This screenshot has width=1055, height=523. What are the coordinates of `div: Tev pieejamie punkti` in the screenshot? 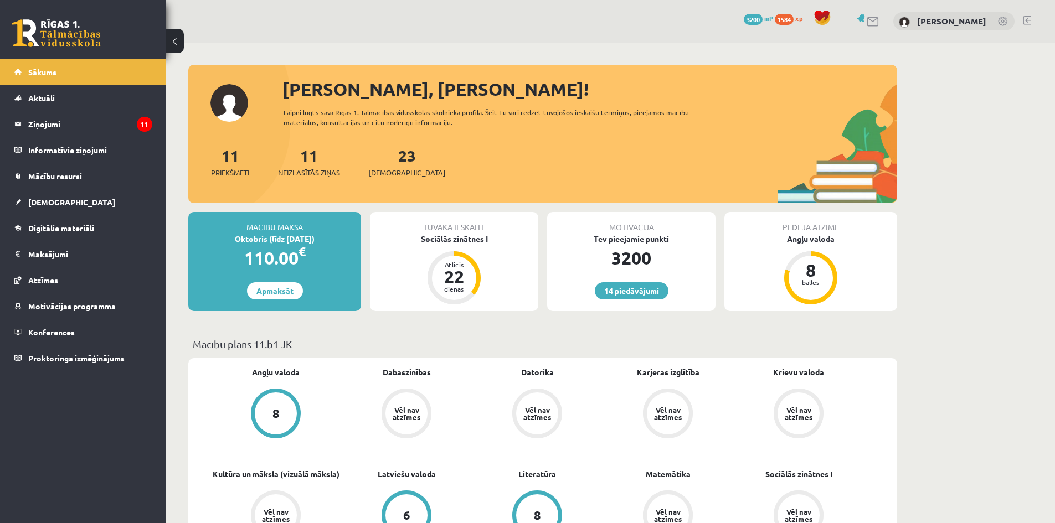 It's located at (631, 239).